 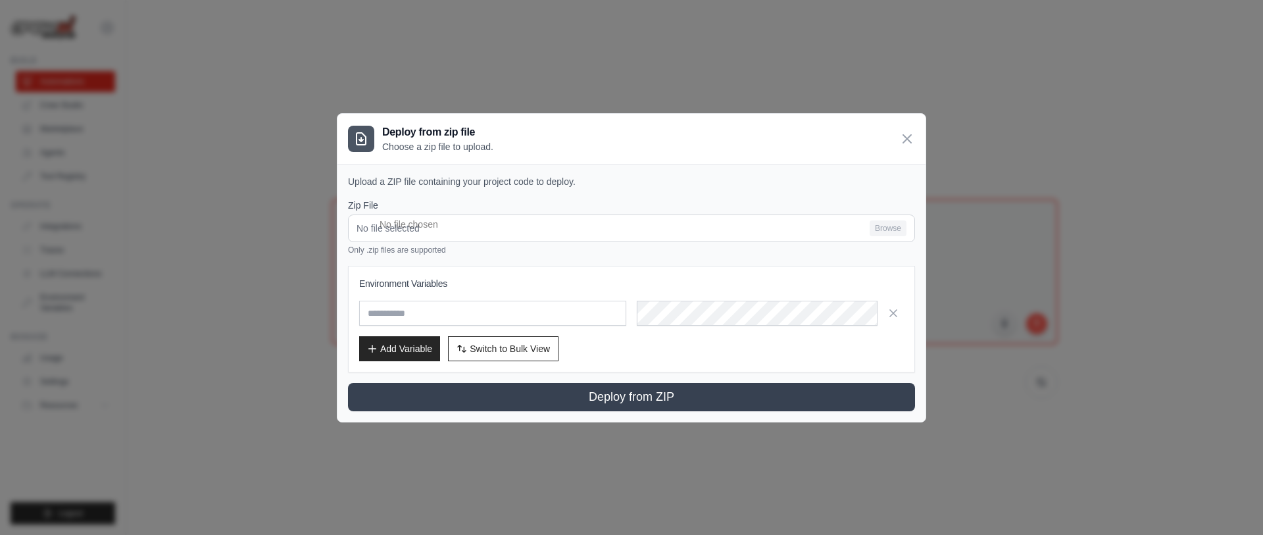 I want to click on h3: Environment Variables, so click(x=632, y=284).